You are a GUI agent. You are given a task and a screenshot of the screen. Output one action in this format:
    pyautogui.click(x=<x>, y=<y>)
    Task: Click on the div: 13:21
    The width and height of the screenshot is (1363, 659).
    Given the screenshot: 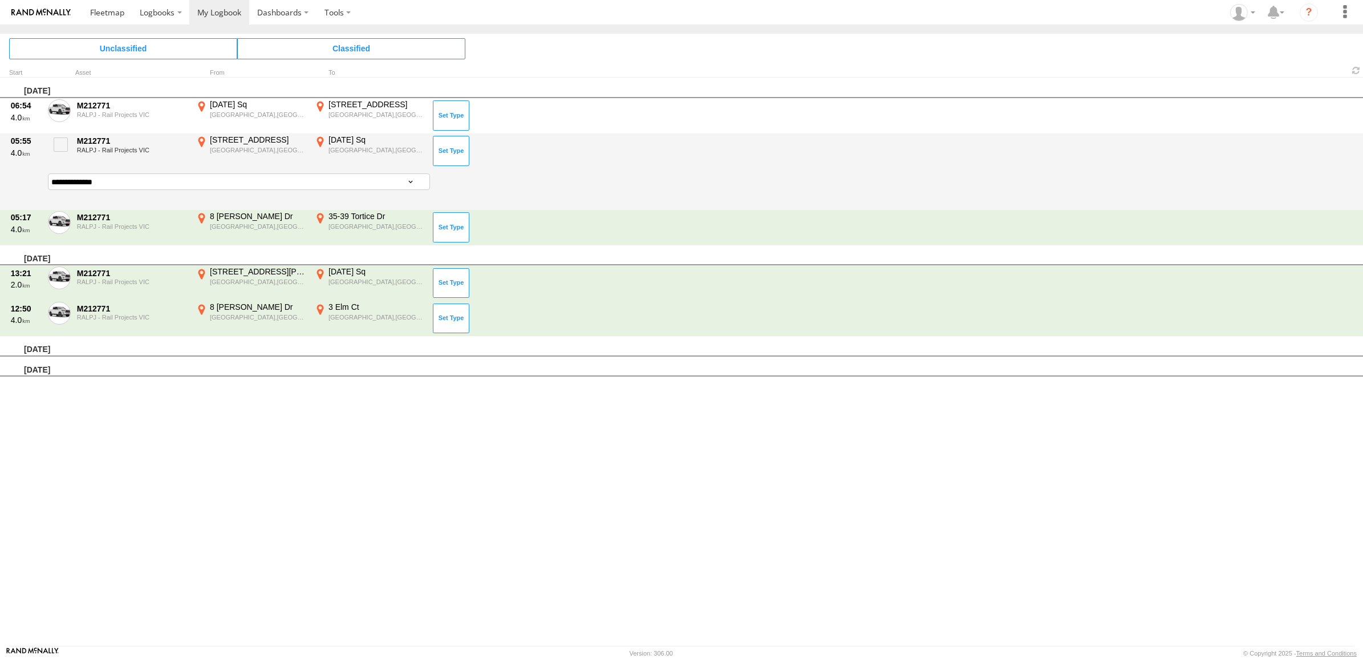 What is the action you would take?
    pyautogui.click(x=26, y=273)
    